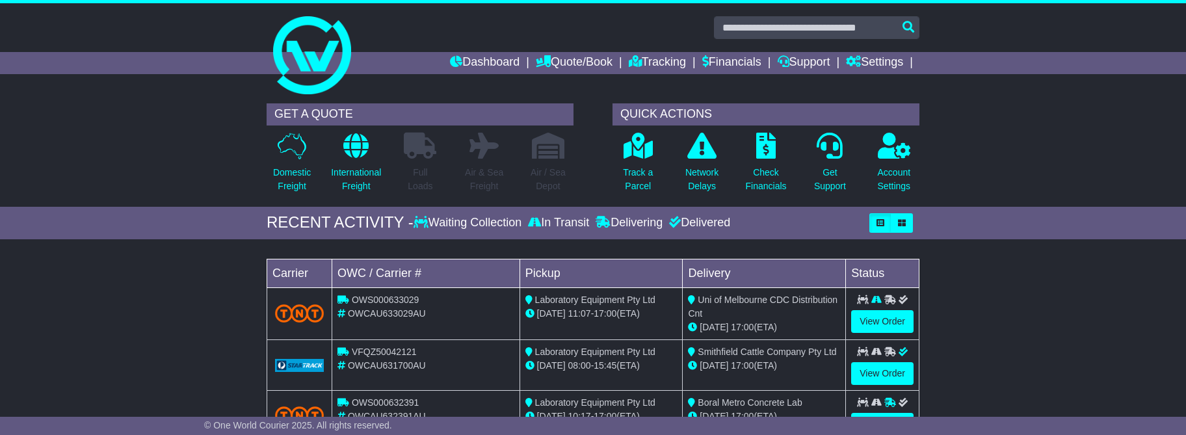  I want to click on div: Waiting Collection, so click(469, 223).